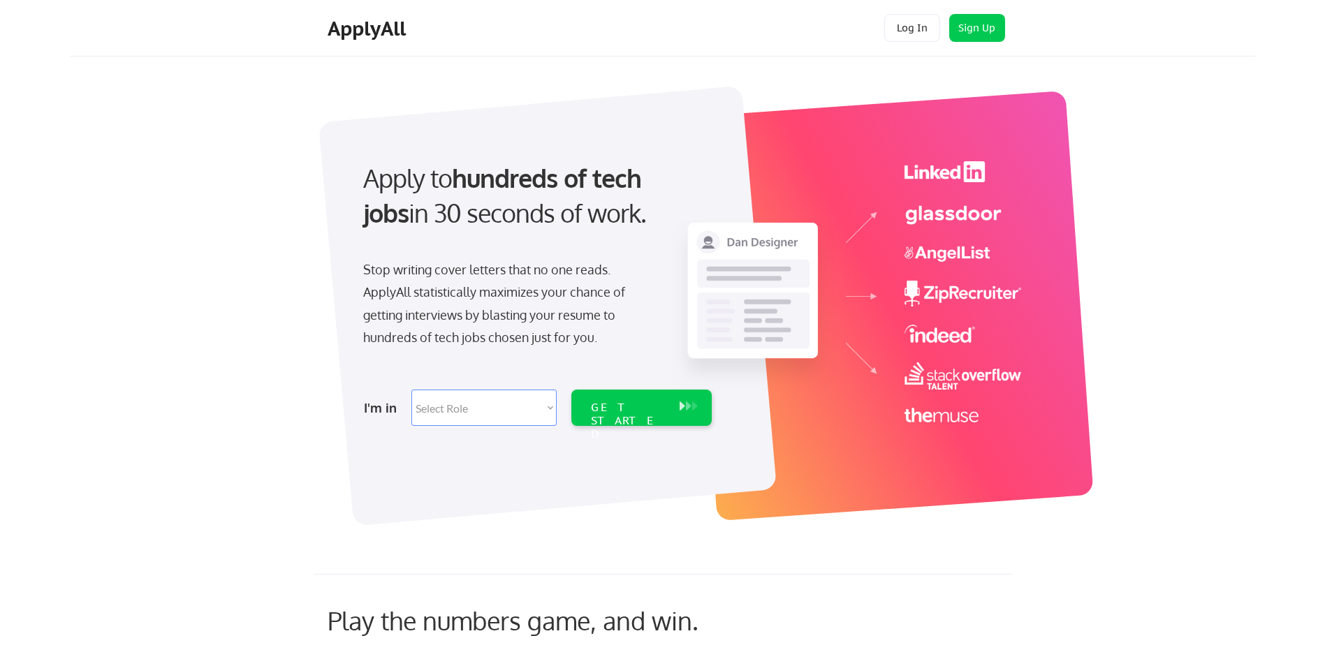 This screenshot has width=1325, height=666. What do you see at coordinates (369, 29) in the screenshot?
I see `div: ApplyAll` at bounding box center [369, 29].